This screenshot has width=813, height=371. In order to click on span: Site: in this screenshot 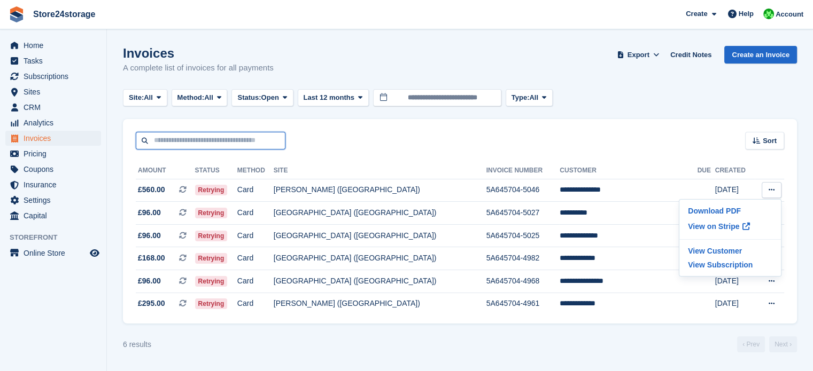, I will do `click(136, 98)`.